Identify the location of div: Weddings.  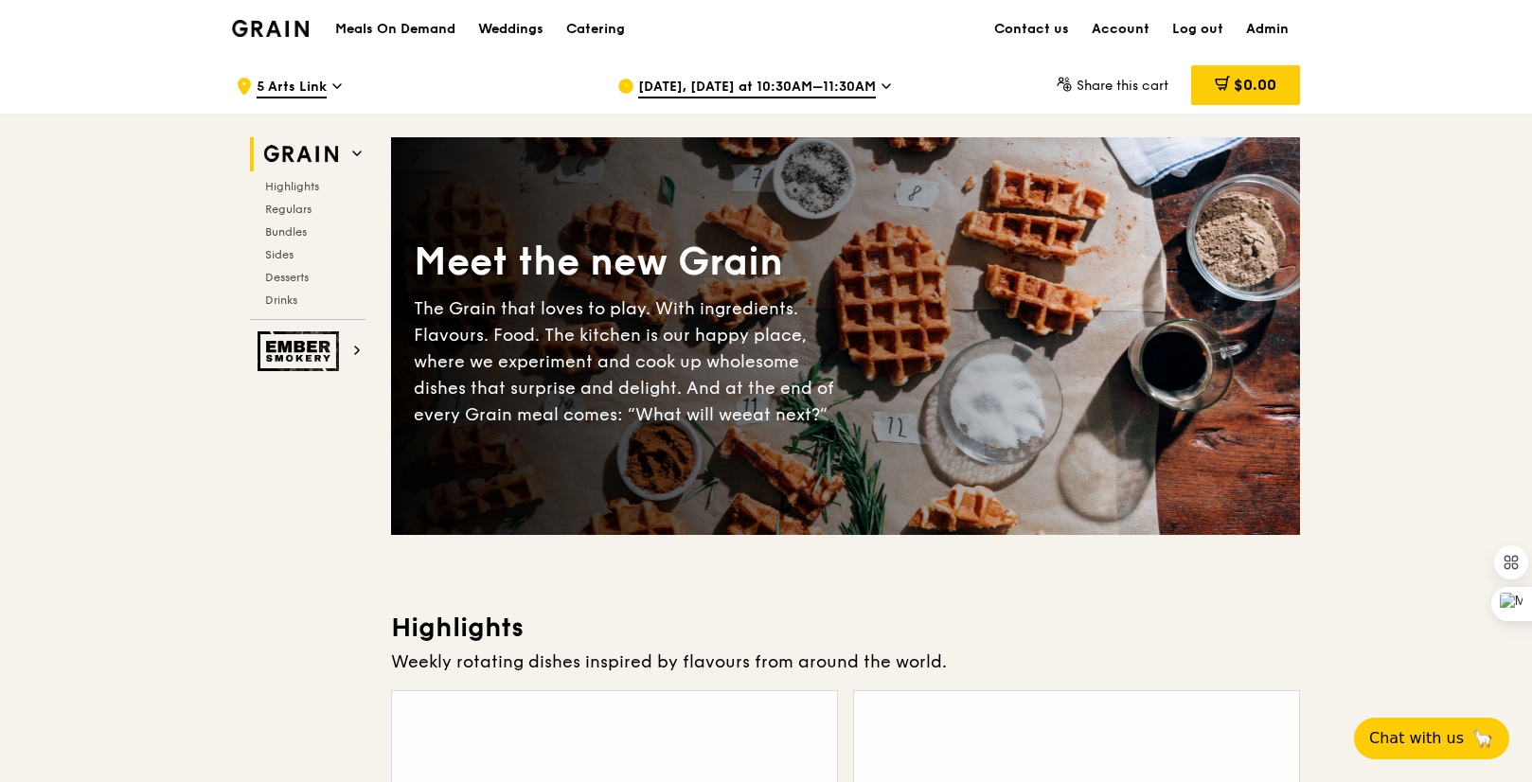
(510, 29).